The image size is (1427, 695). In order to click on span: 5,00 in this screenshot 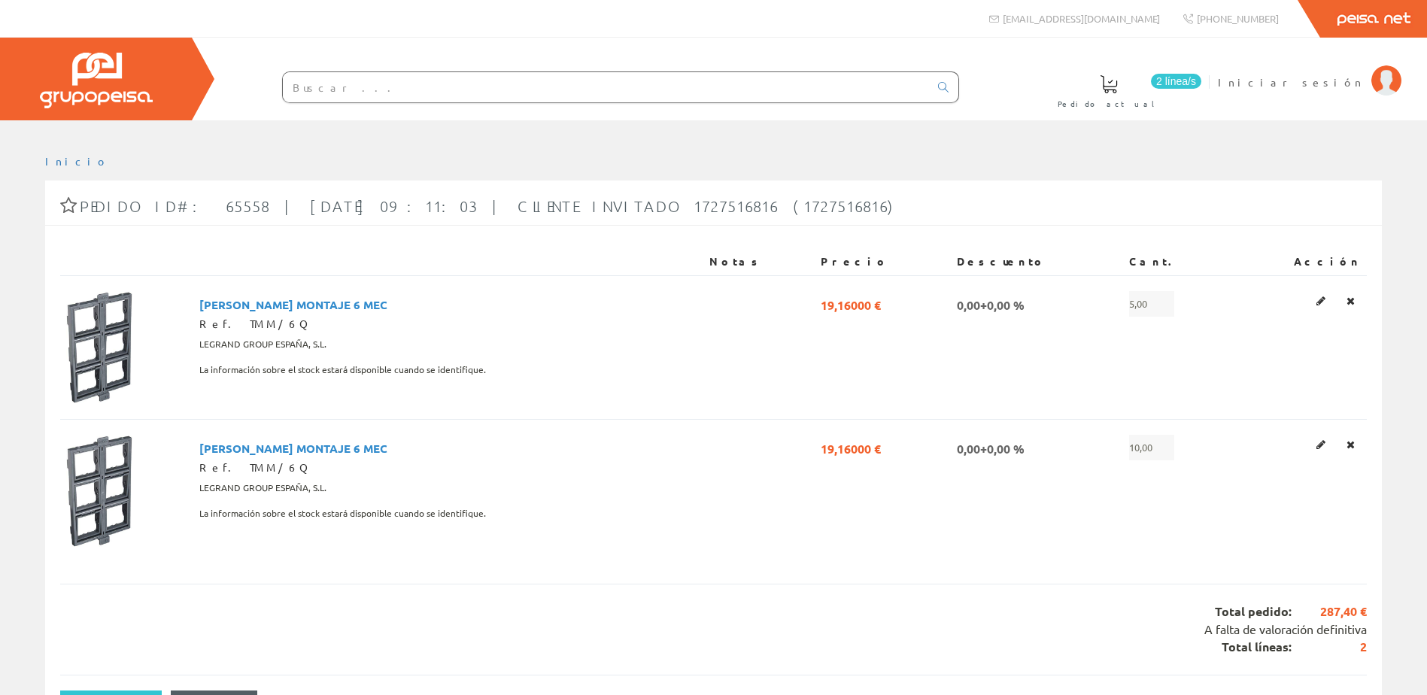, I will do `click(1151, 304)`.